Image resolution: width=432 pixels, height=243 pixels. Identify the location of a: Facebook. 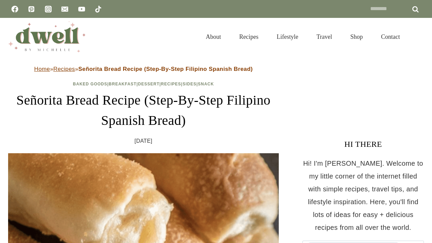
(15, 9).